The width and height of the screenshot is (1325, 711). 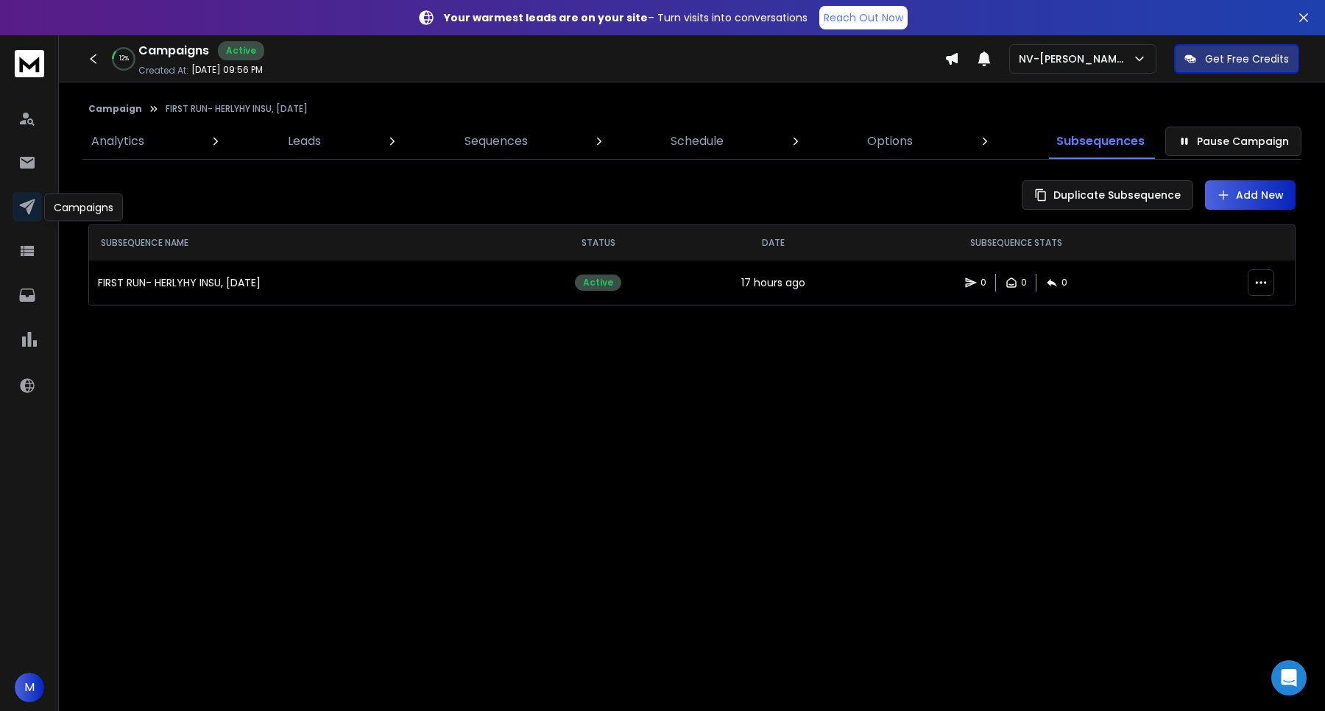 What do you see at coordinates (174, 51) in the screenshot?
I see `h1: Campaigns` at bounding box center [174, 51].